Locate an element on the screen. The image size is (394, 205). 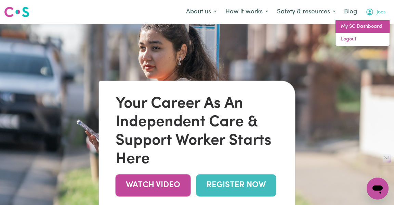
div: Your Career As An Independent Care & Support Worker Starts Here is located at coordinates (197, 131).